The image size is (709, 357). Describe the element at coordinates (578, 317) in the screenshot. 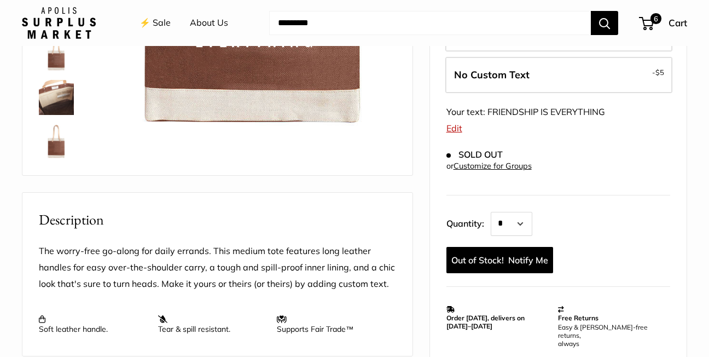

I see `strong: Free Returns` at that location.